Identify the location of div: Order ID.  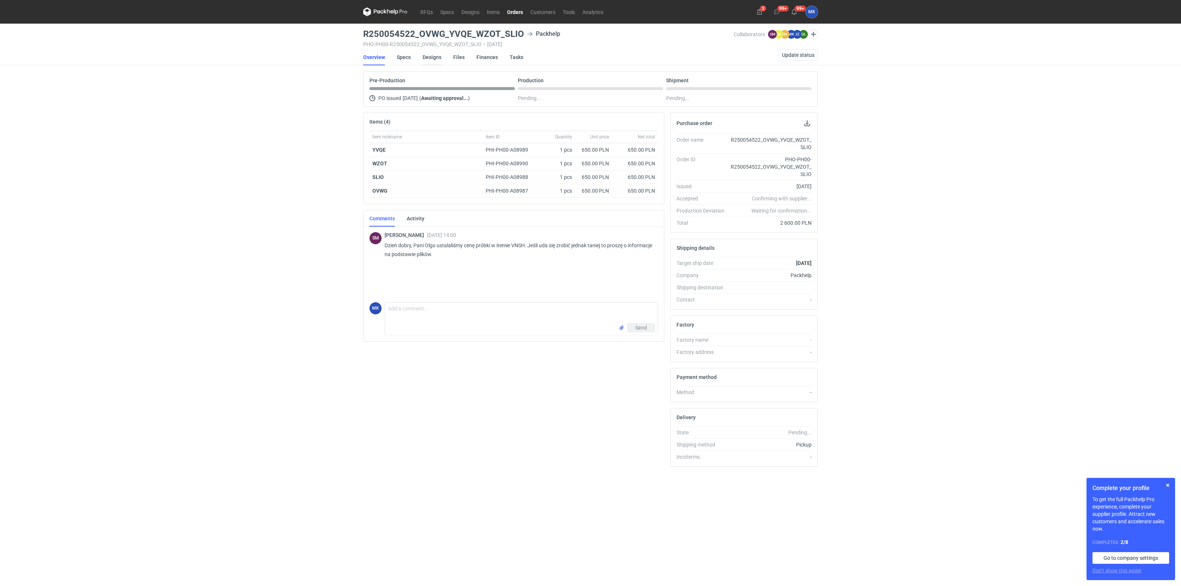
(704, 167).